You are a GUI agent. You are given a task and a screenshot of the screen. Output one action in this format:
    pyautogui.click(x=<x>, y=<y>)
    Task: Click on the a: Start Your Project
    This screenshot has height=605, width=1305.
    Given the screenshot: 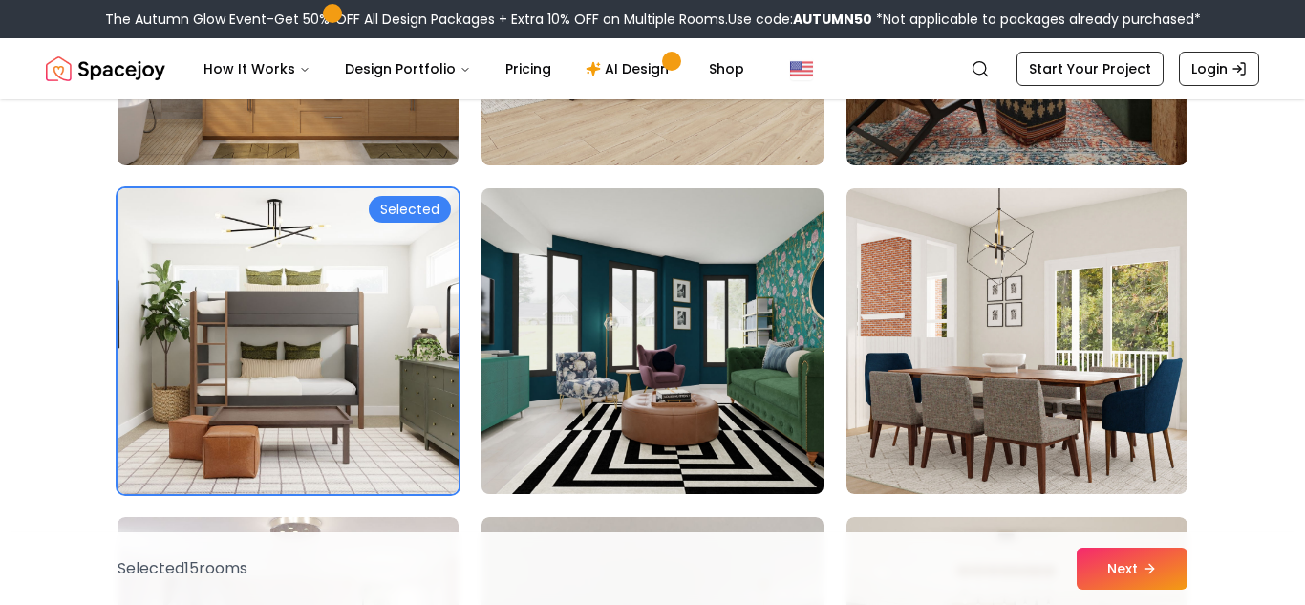 What is the action you would take?
    pyautogui.click(x=1090, y=69)
    